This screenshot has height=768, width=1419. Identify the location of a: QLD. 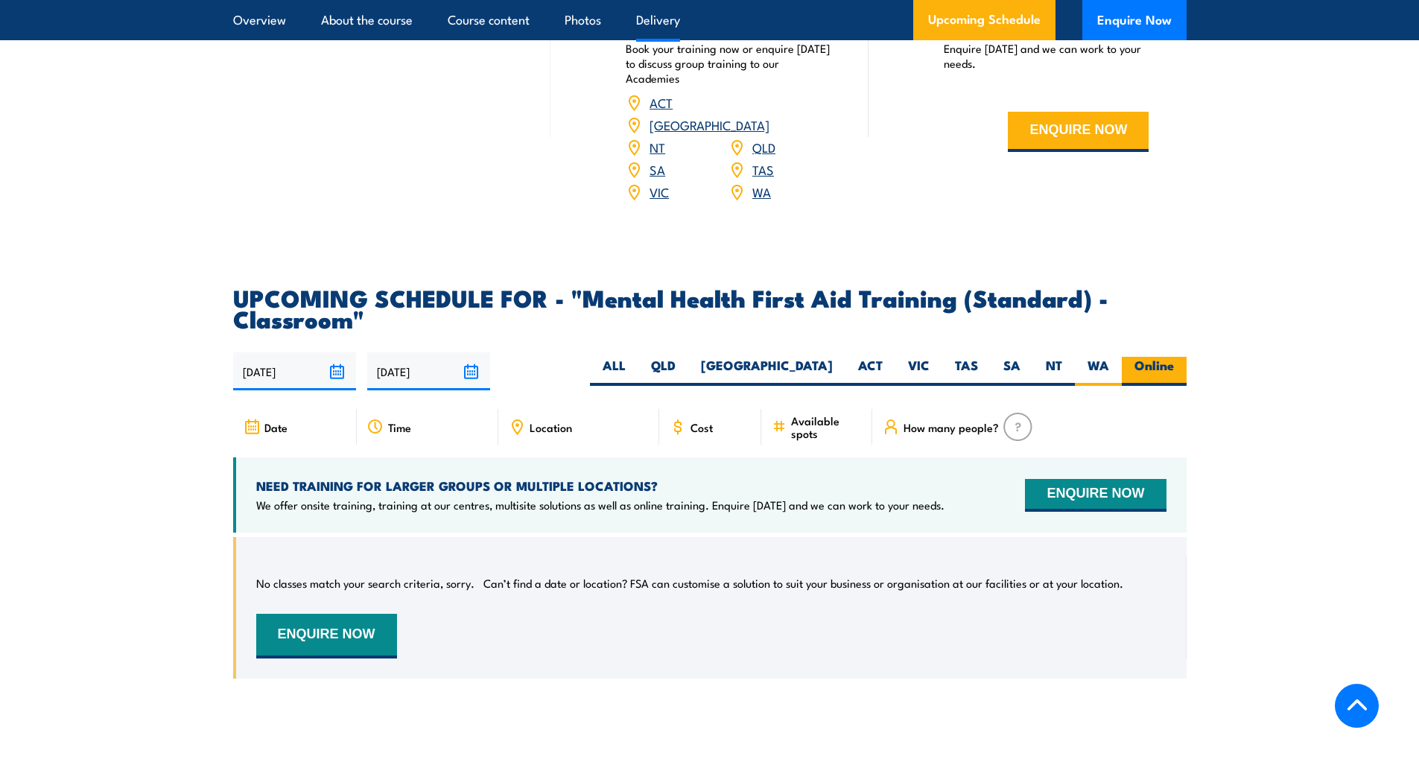
(763, 147).